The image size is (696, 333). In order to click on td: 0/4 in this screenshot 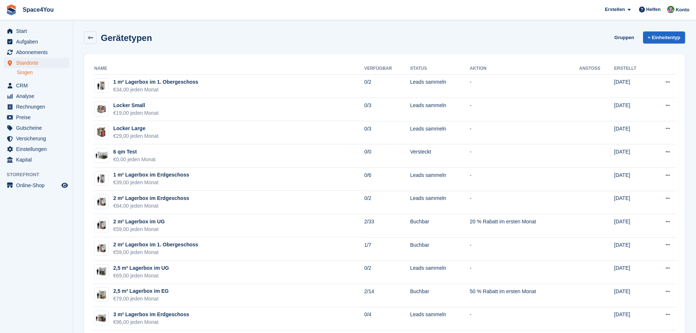, I will do `click(387, 319)`.